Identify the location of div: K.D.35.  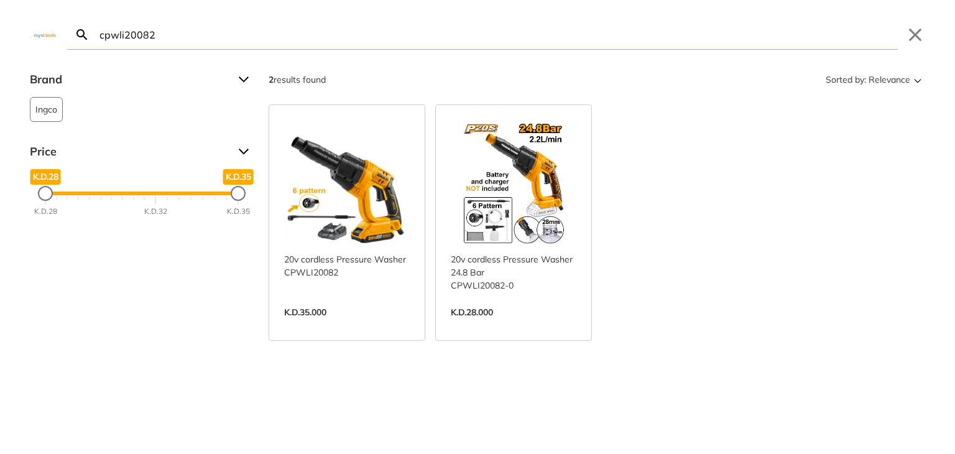
(238, 211).